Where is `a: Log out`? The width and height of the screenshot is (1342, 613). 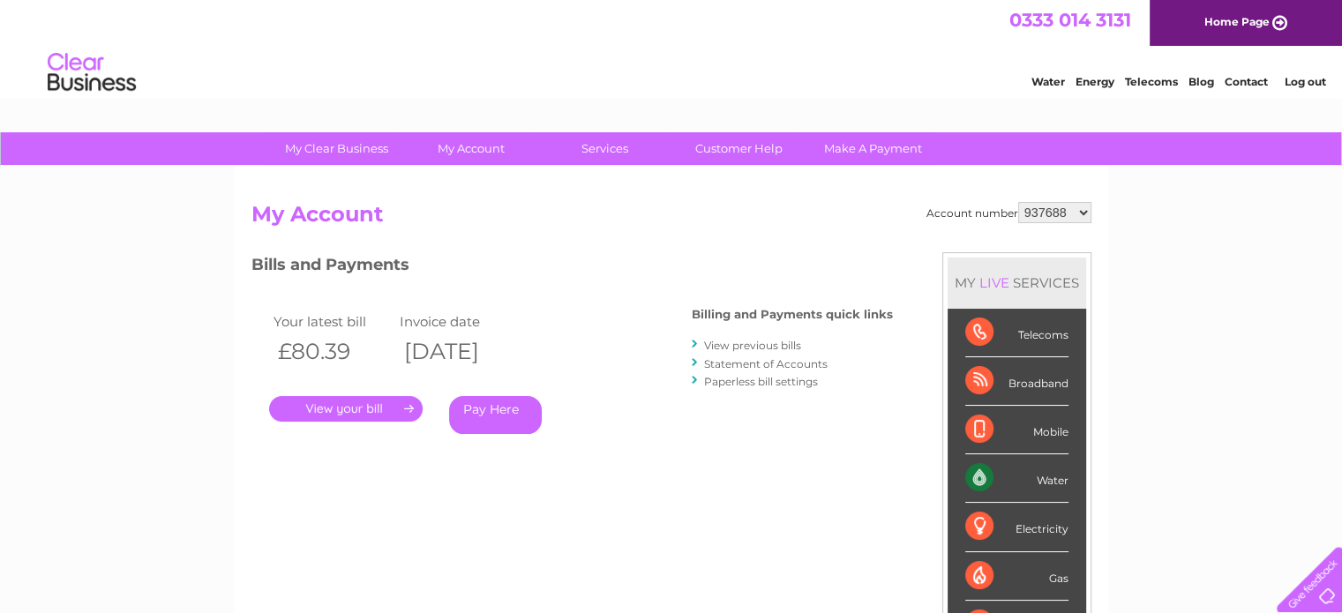 a: Log out is located at coordinates (1304, 81).